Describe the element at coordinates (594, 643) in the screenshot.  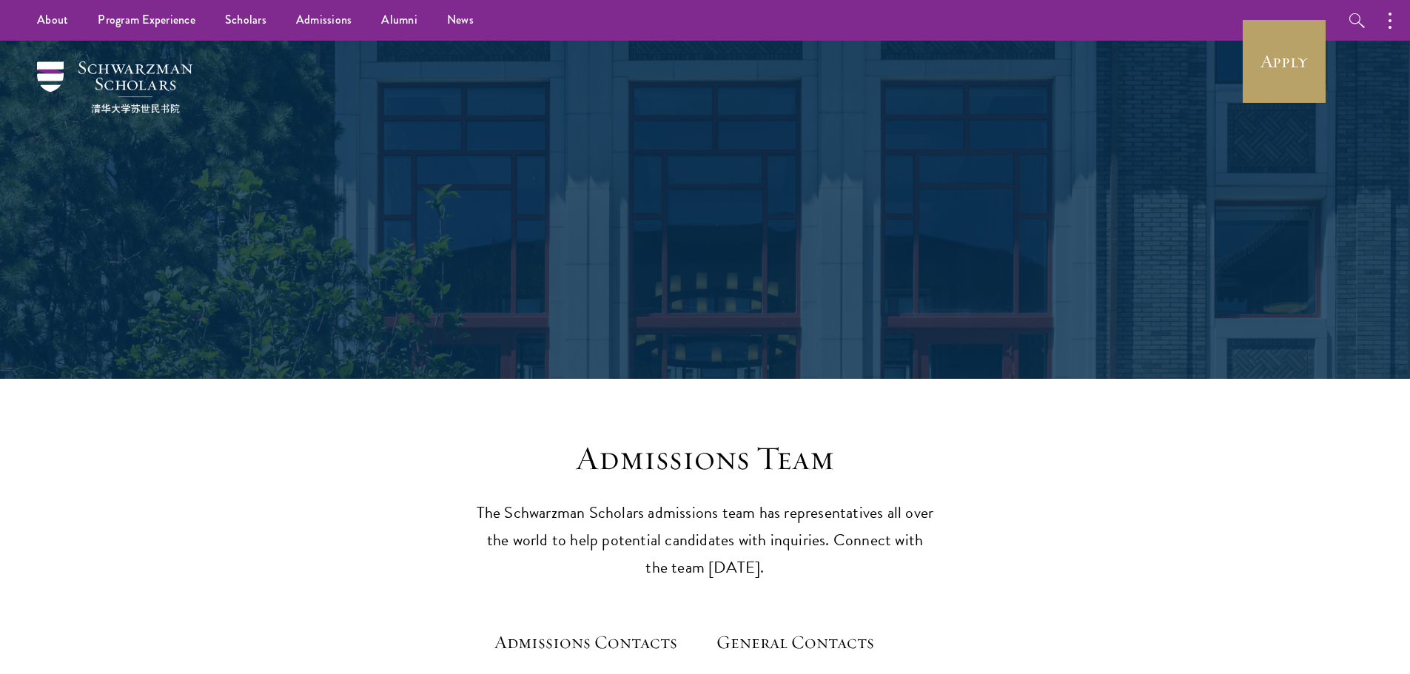
I see `h5: Admissions Contacts` at that location.